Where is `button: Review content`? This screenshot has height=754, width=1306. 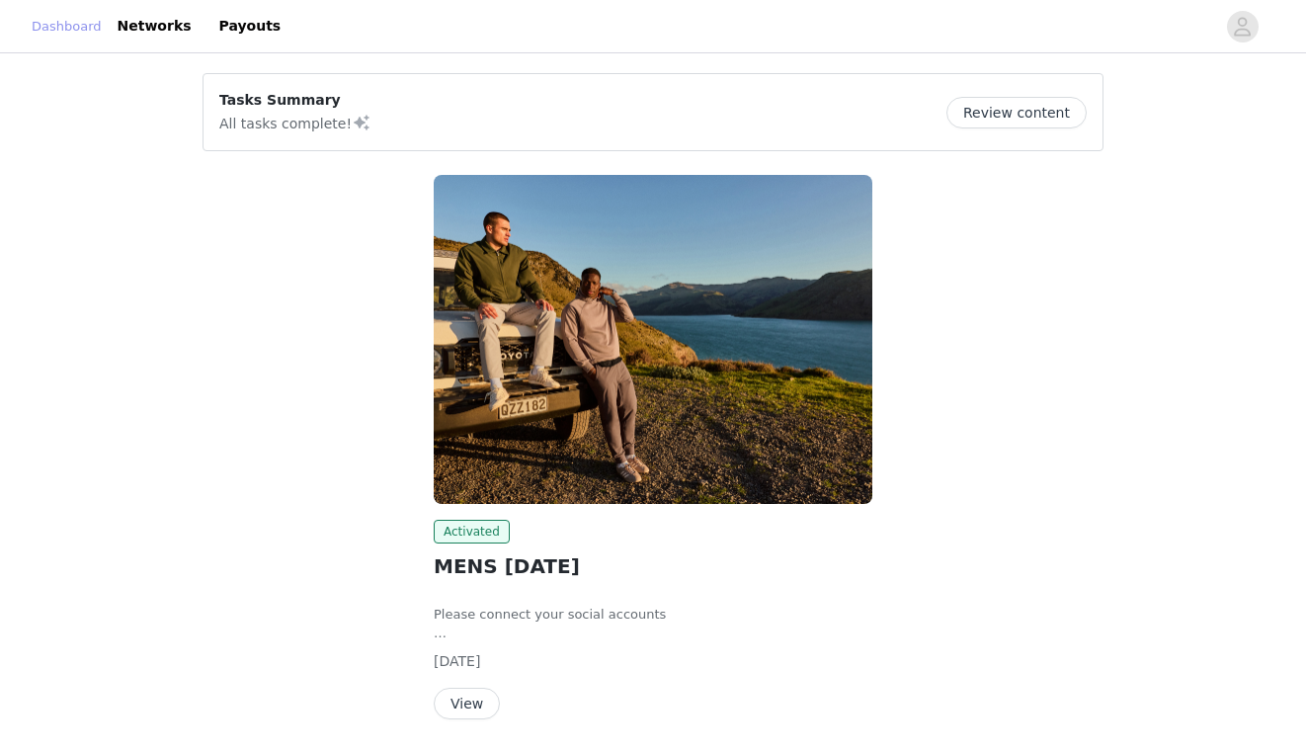 button: Review content is located at coordinates (1017, 113).